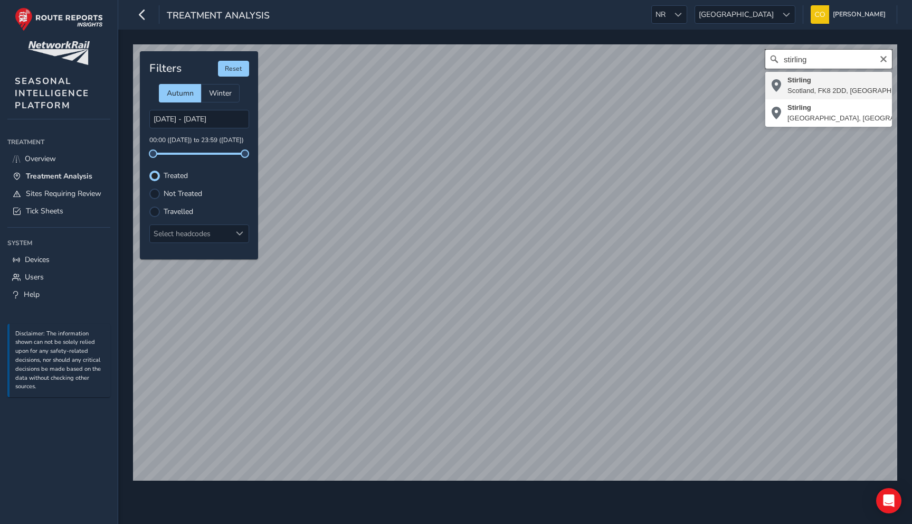 Image resolution: width=912 pixels, height=524 pixels. I want to click on button: Clear, so click(883, 58).